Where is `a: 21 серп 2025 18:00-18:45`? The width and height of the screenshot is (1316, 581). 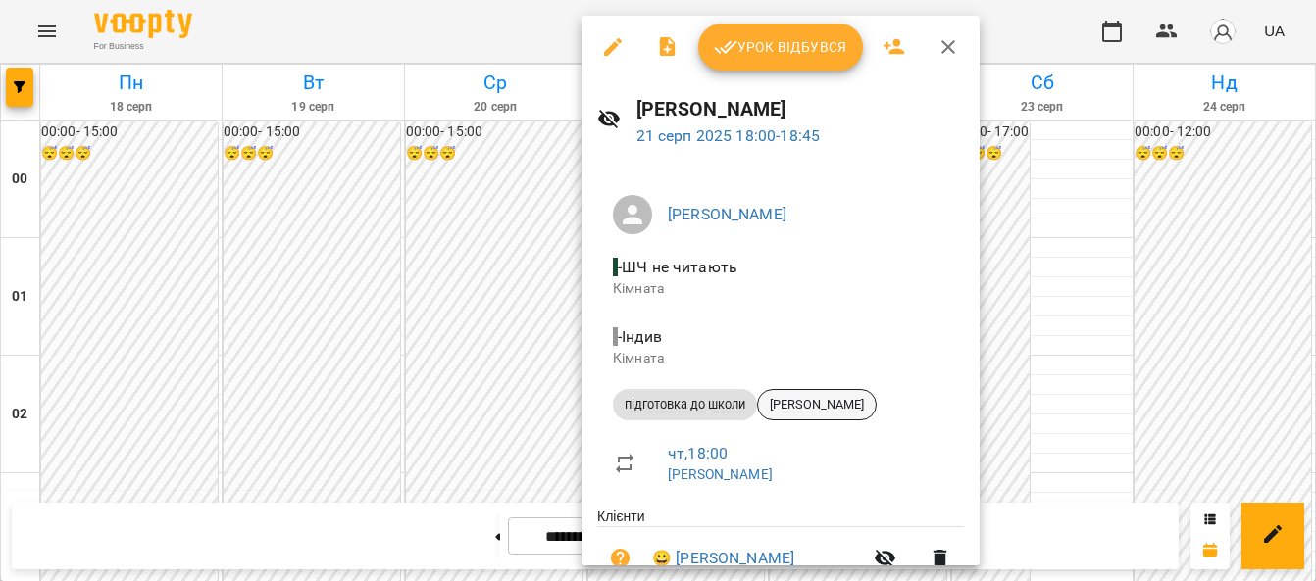
a: 21 серп 2025 18:00-18:45 is located at coordinates (729, 135).